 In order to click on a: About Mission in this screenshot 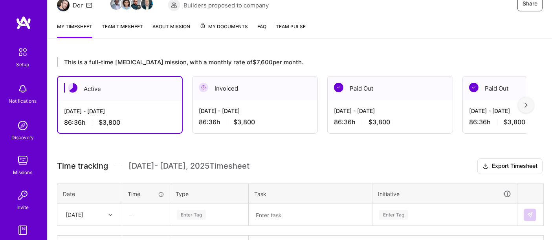, I will do `click(171, 30)`.